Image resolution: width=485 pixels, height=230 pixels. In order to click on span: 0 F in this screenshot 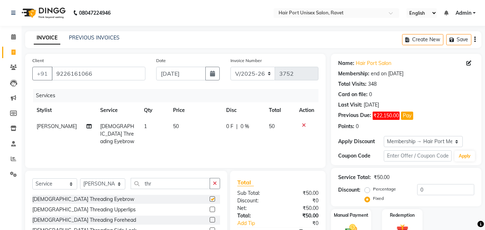, I will do `click(230, 126)`.